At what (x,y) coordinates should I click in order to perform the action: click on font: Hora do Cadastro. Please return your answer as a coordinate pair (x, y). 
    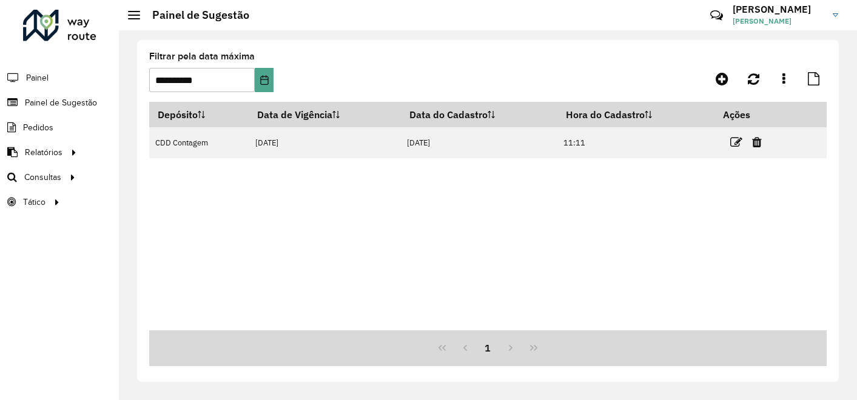
    Looking at the image, I should click on (605, 115).